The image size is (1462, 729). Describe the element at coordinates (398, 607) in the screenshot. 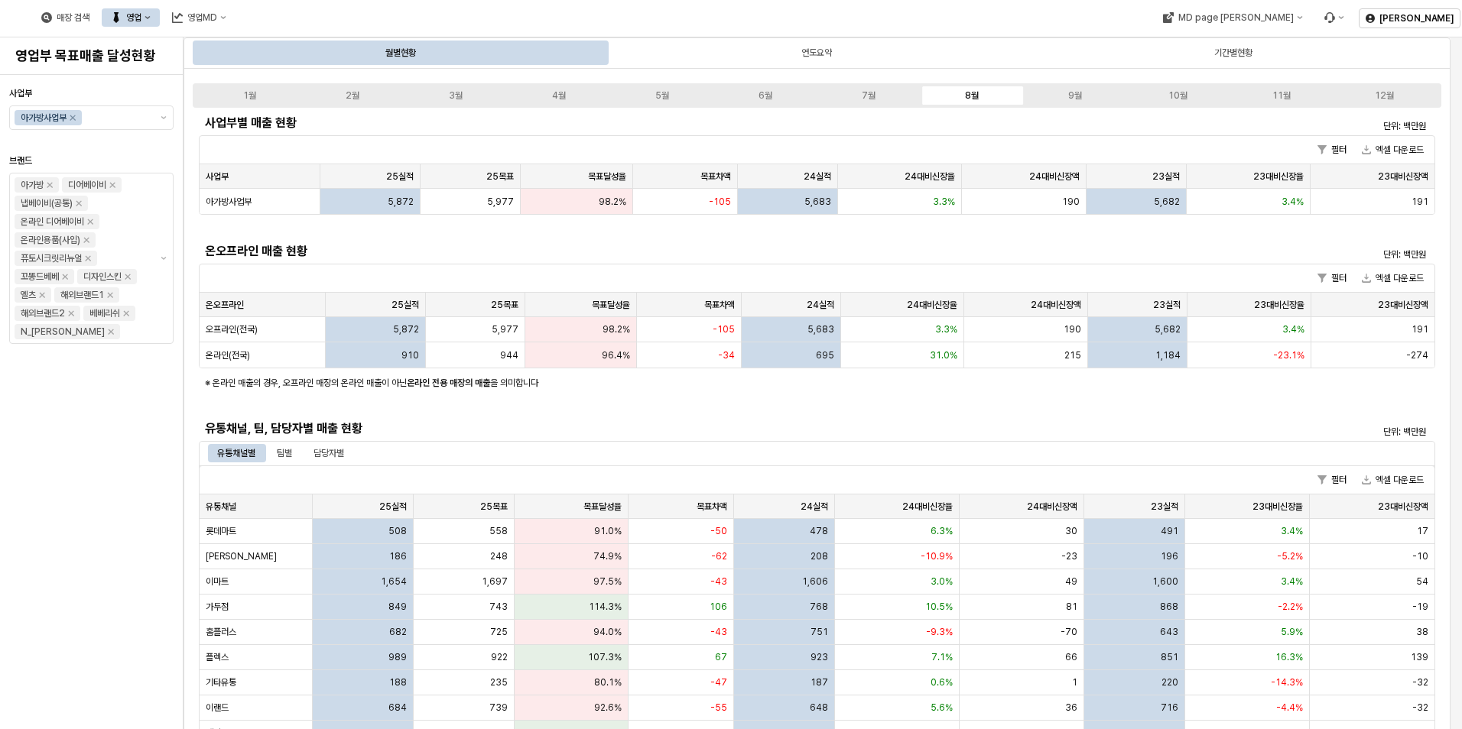

I see `span: 849` at that location.